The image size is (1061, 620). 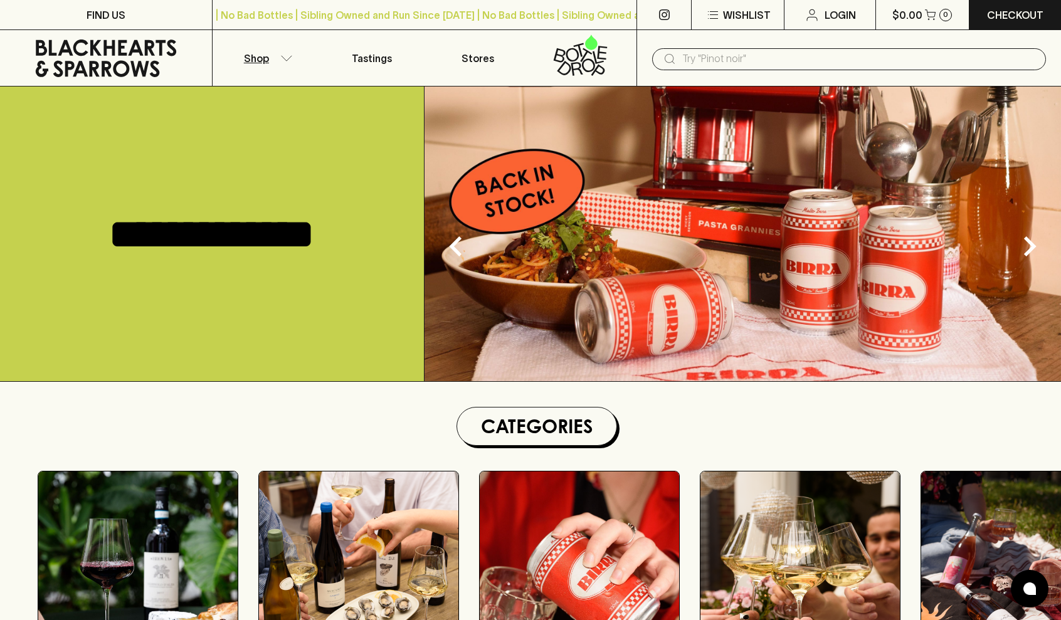 What do you see at coordinates (743, 234) in the screenshot?
I see `img: optimise` at bounding box center [743, 234].